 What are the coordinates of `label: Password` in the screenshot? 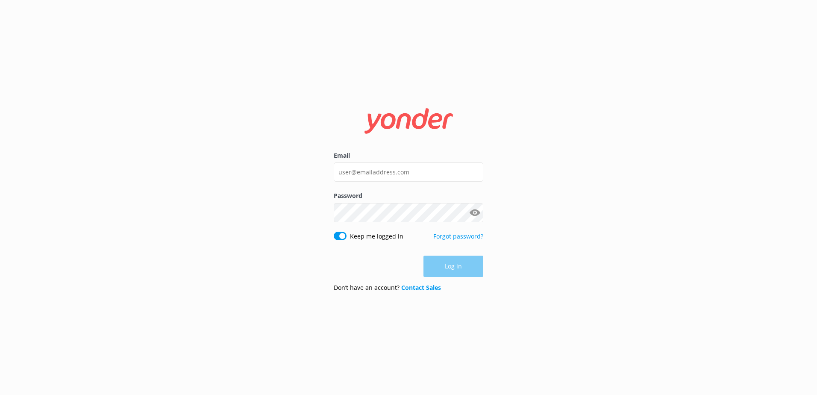 It's located at (408, 196).